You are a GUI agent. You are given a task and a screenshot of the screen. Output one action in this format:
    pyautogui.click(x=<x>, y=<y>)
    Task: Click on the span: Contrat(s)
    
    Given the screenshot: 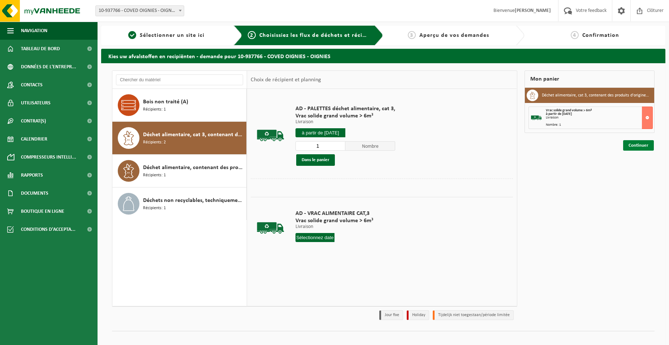 What is the action you would take?
    pyautogui.click(x=33, y=121)
    